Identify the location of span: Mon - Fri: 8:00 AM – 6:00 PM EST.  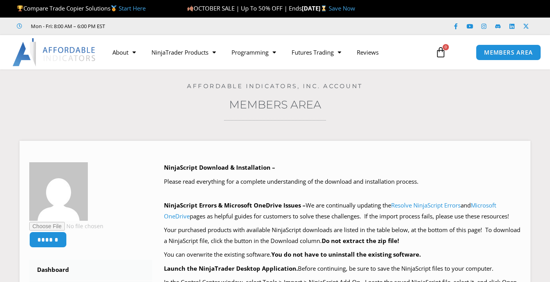
(67, 26).